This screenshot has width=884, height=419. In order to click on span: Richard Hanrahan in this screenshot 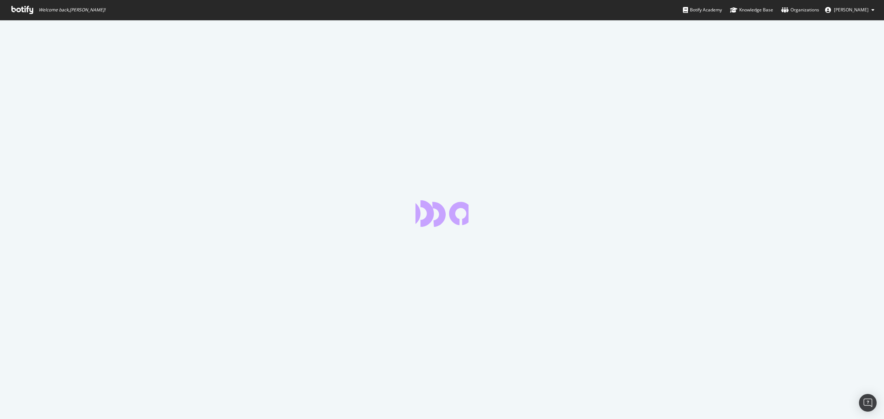, I will do `click(851, 10)`.